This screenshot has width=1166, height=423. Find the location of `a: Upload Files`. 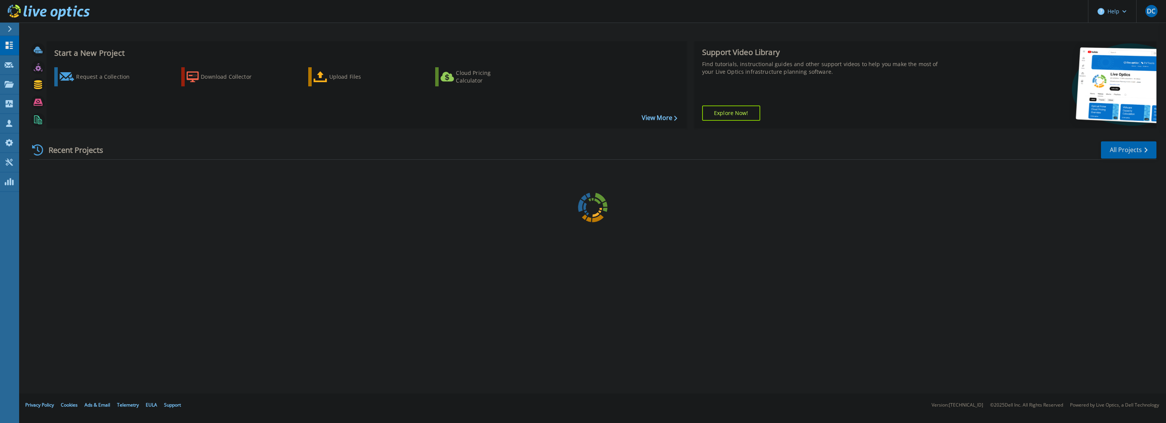

a: Upload Files is located at coordinates (351, 77).